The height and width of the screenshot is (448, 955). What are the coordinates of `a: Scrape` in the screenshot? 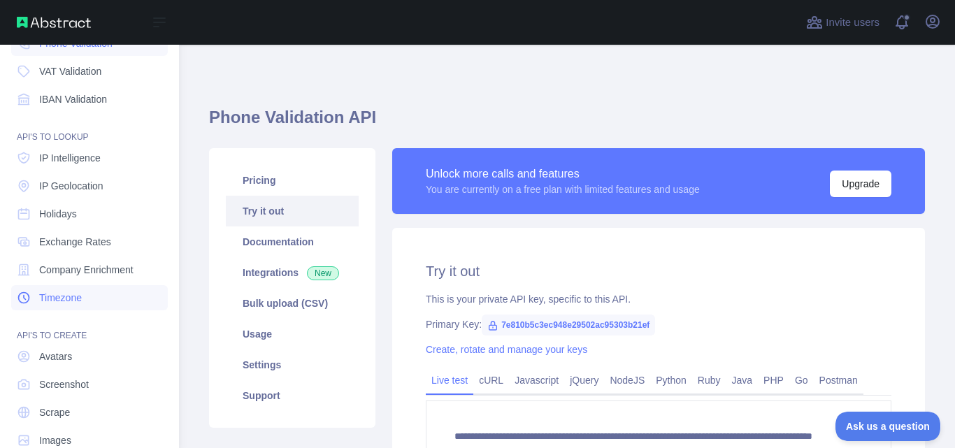 It's located at (89, 412).